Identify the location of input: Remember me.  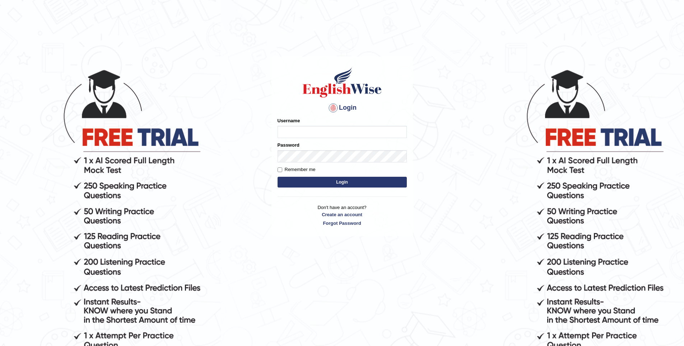
(280, 170).